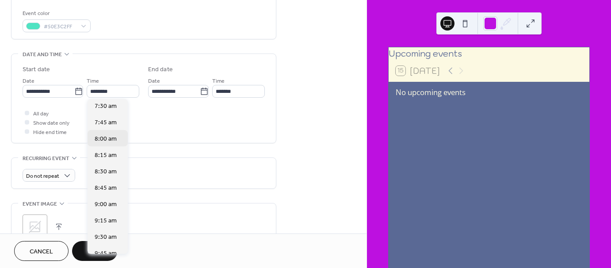 This screenshot has height=268, width=611. Describe the element at coordinates (36, 69) in the screenshot. I see `div: Start date` at that location.